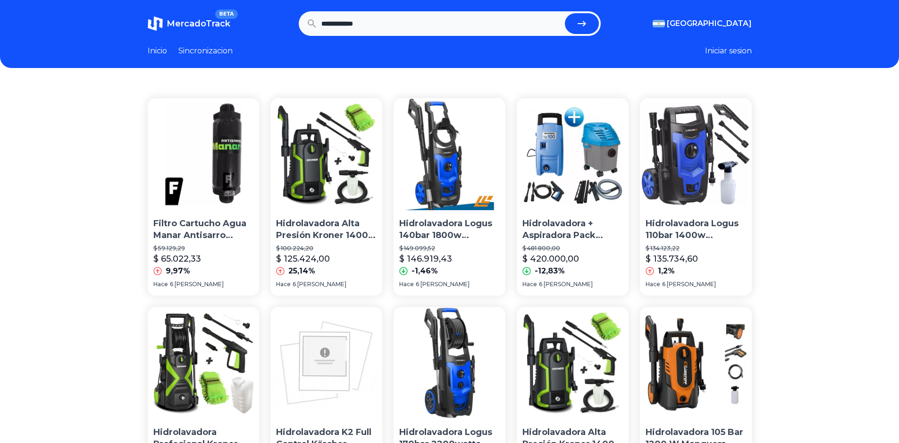  What do you see at coordinates (303, 259) in the screenshot?
I see `p: $ 125.424,00` at bounding box center [303, 259].